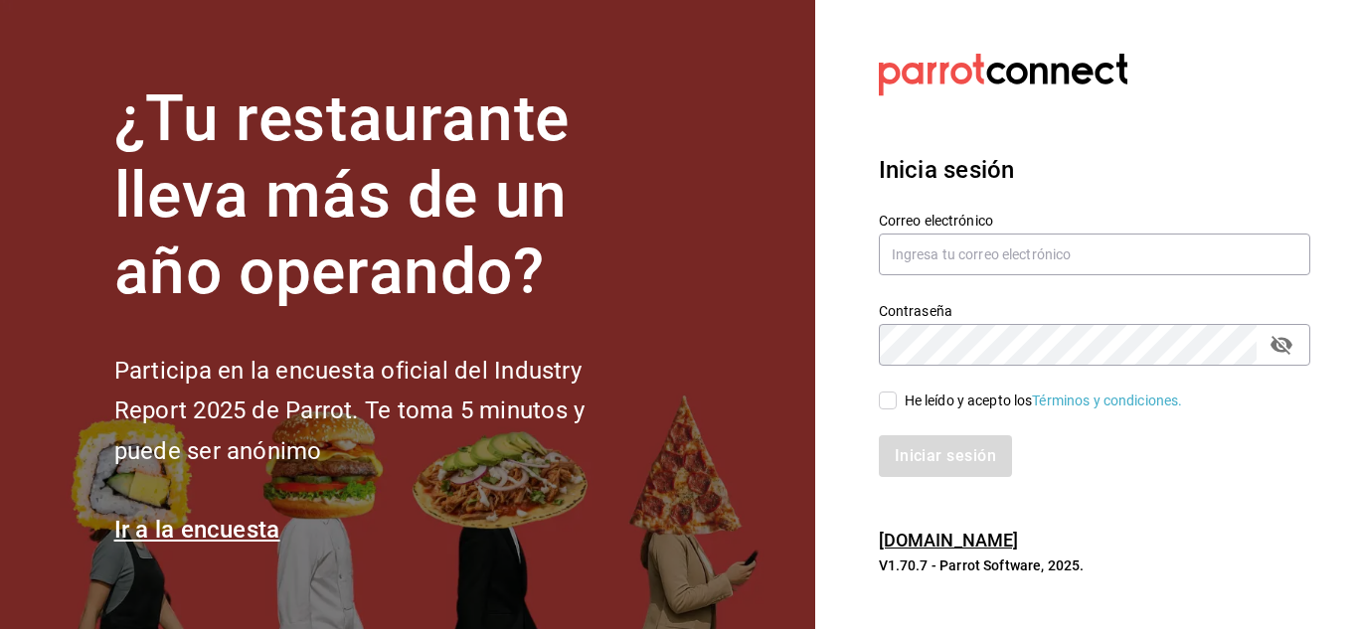 The height and width of the screenshot is (629, 1358). Describe the element at coordinates (1095, 311) in the screenshot. I see `label: Contraseña` at that location.